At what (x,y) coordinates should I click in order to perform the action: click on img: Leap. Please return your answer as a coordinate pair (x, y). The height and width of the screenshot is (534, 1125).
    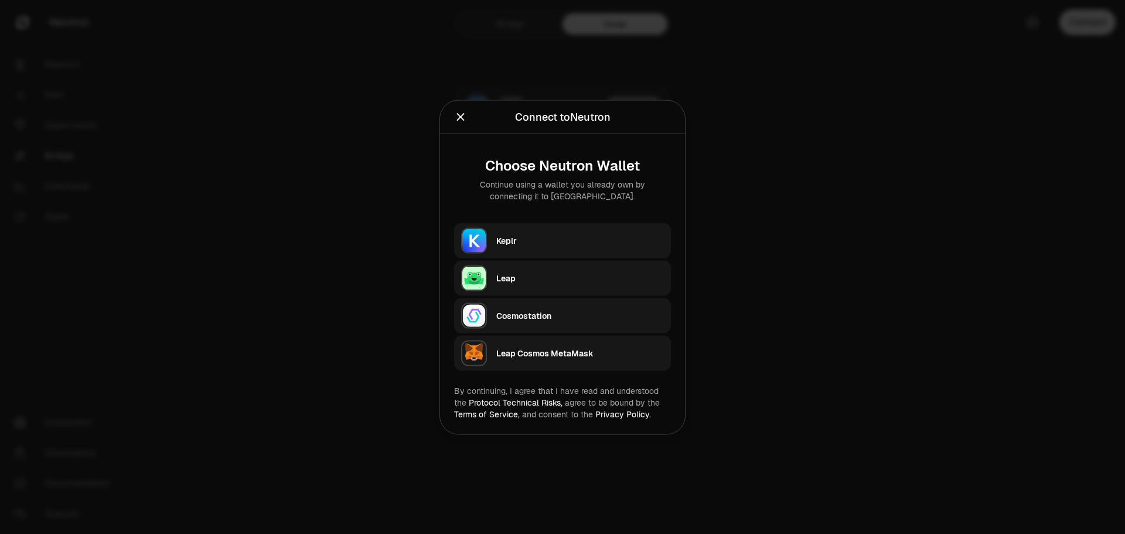
    Looking at the image, I should click on (474, 278).